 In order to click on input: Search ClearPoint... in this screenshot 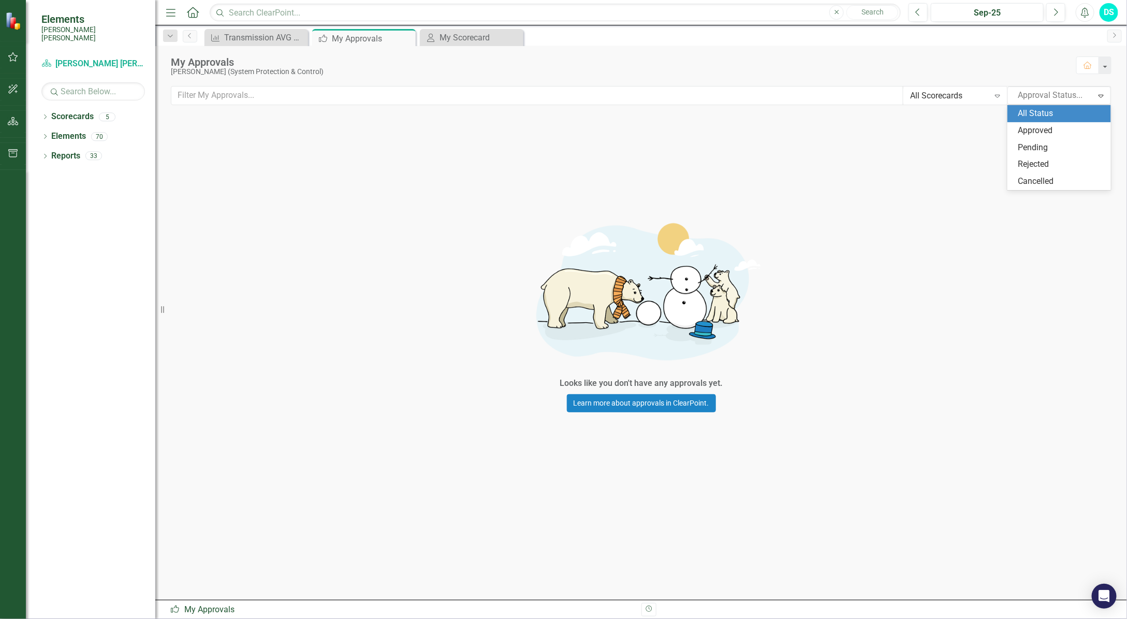, I will do `click(555, 12)`.